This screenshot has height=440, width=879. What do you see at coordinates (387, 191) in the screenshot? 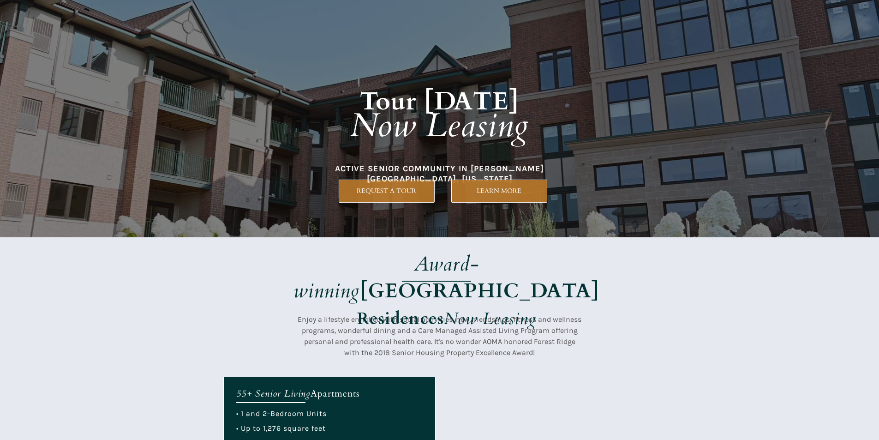
I see `span: REQUEST A TOUR` at bounding box center [387, 191].